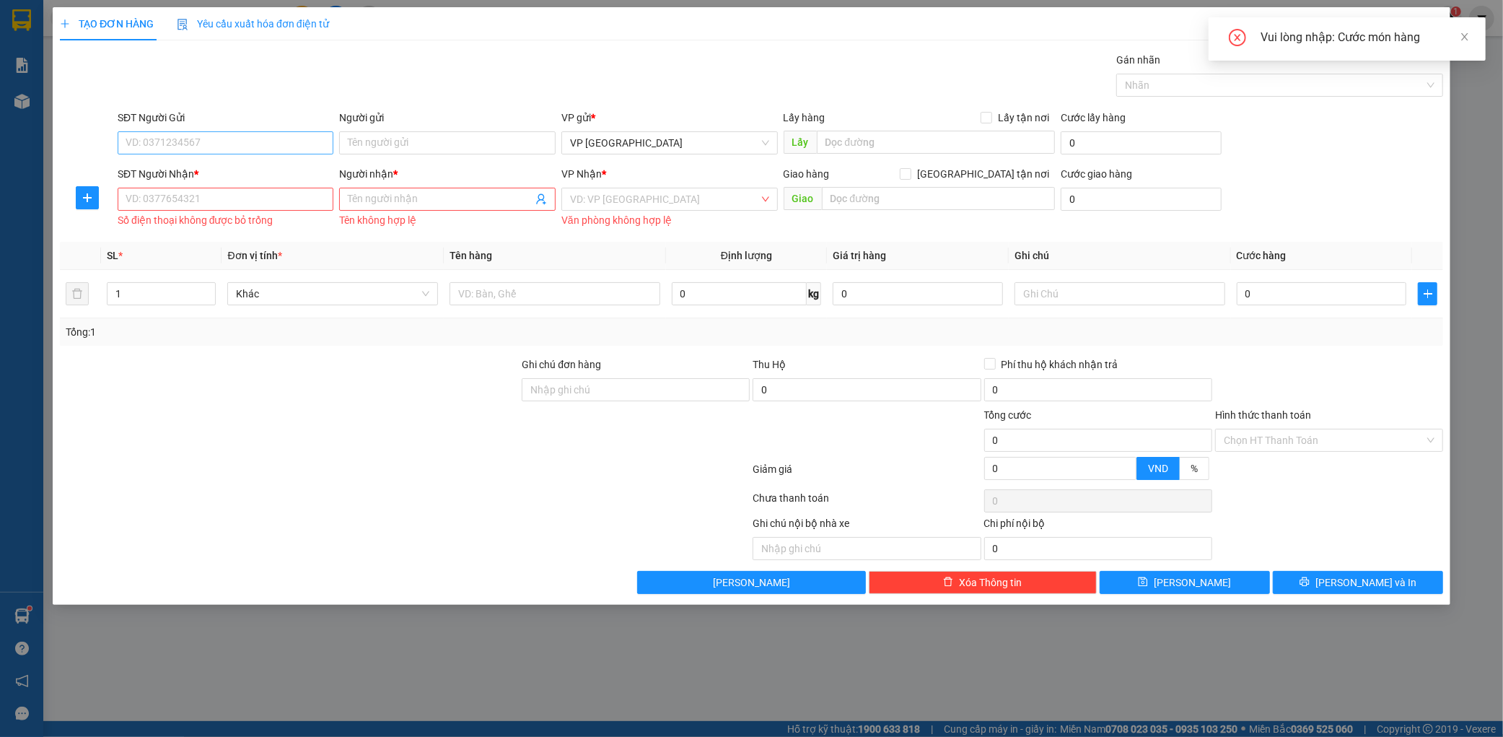  I want to click on div: SĐT Người Nhận, so click(226, 174).